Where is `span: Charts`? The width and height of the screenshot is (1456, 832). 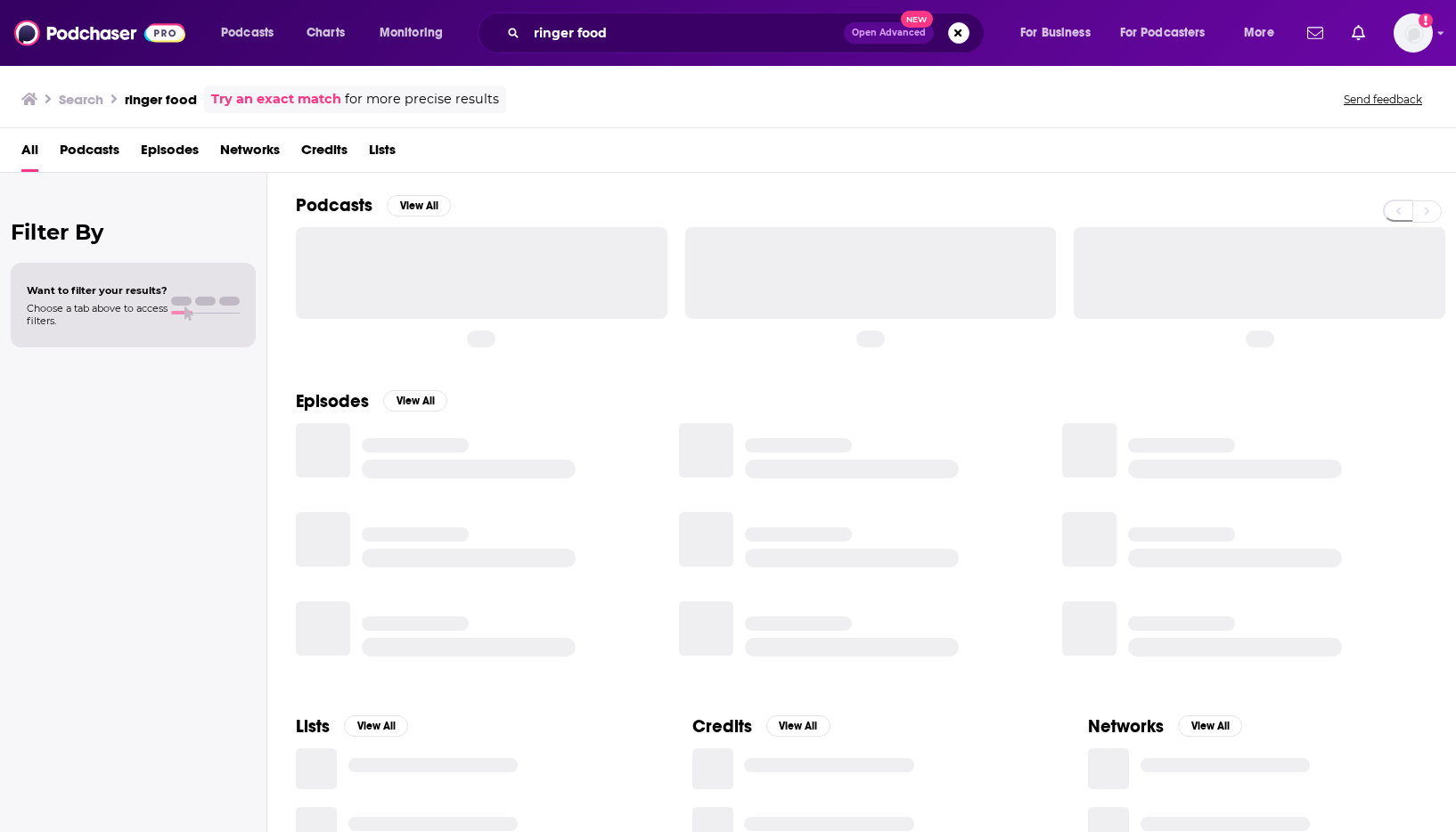
span: Charts is located at coordinates (325, 33).